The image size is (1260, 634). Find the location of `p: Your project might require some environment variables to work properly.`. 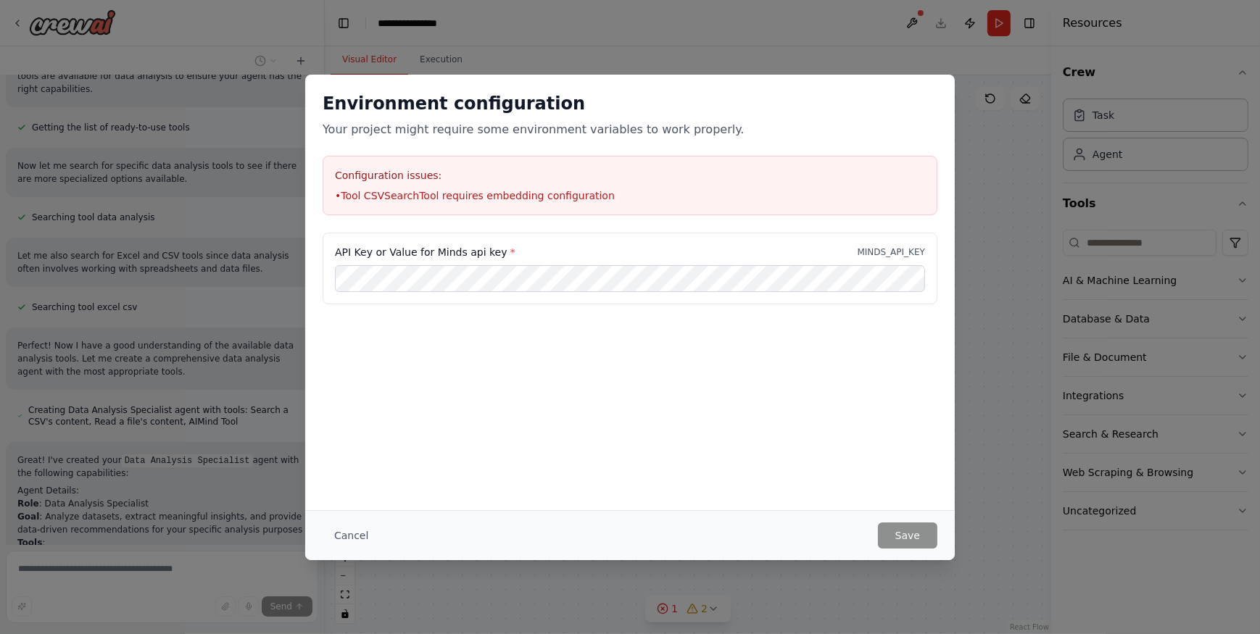

p: Your project might require some environment variables to work properly. is located at coordinates (630, 130).